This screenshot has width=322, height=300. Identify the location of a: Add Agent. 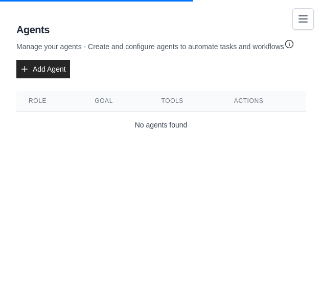
(43, 69).